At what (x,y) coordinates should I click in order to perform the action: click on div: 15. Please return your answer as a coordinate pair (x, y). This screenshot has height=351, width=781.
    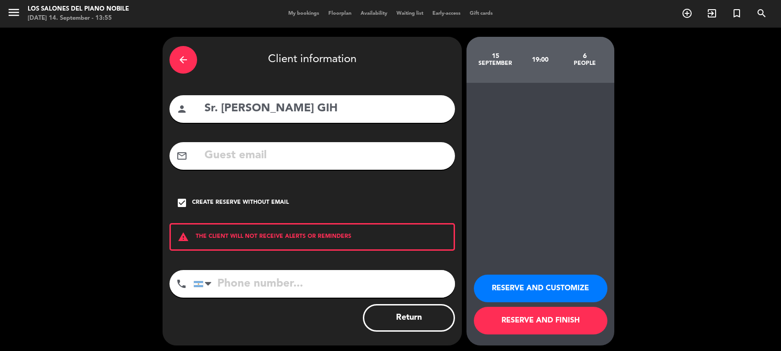
    Looking at the image, I should click on (495, 56).